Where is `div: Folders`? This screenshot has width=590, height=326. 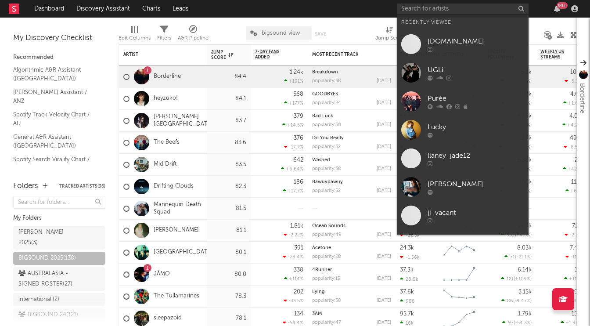
div: Folders is located at coordinates (25, 186).